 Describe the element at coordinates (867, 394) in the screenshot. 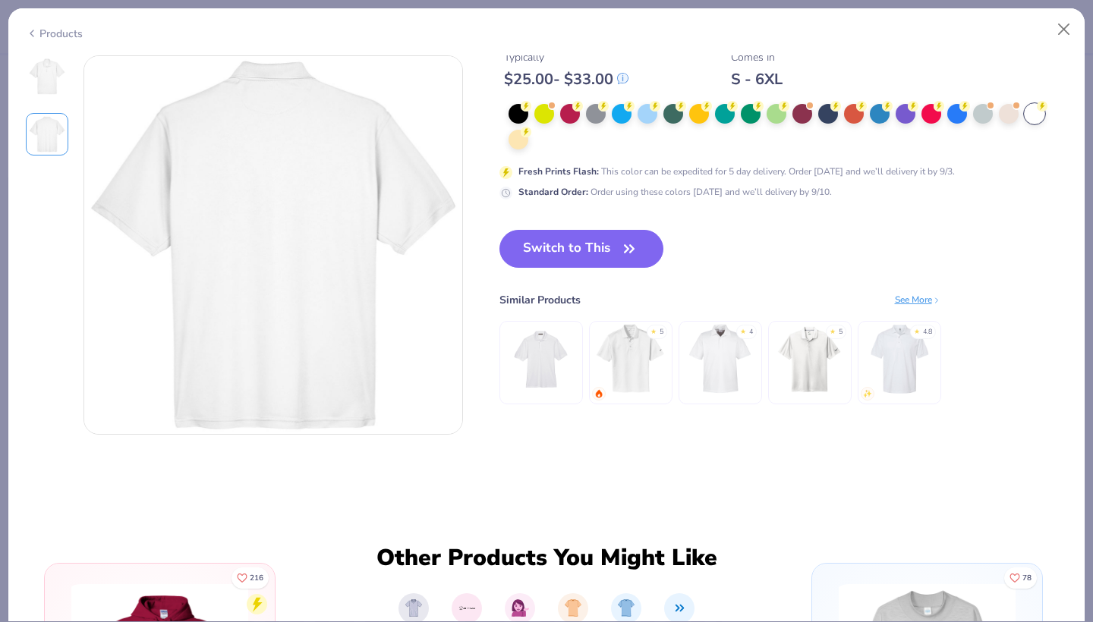

I see `img: newest.gif` at that location.